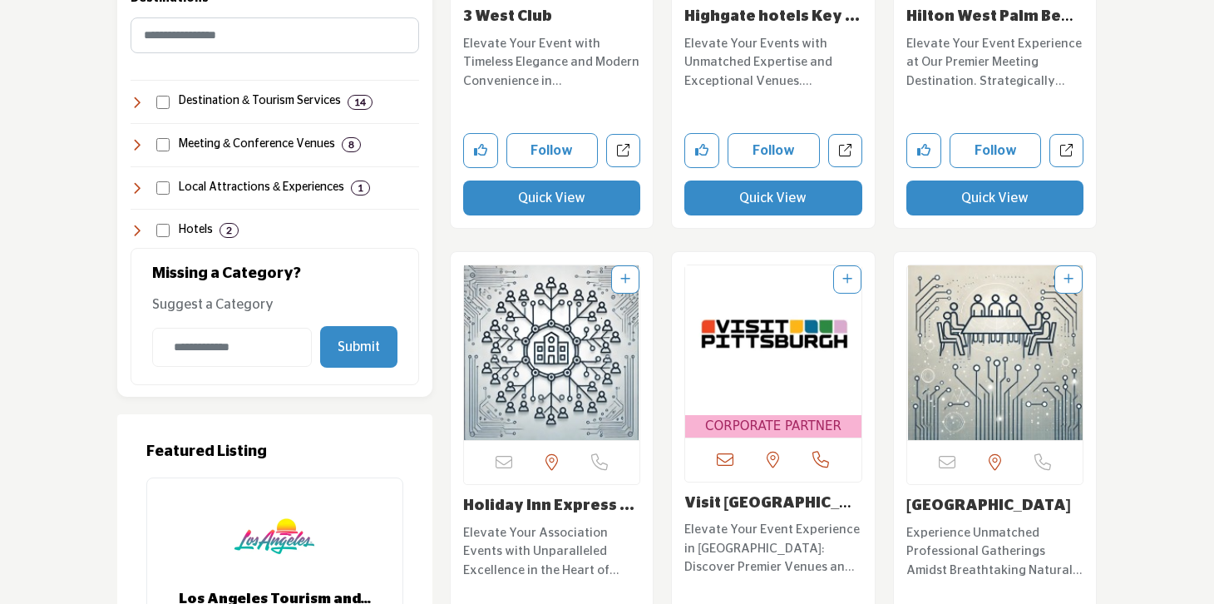 This screenshot has width=1214, height=604. Describe the element at coordinates (552, 507) in the screenshot. I see `h3: Holiday Inn Express & Suites Tulsa West Sand Springs` at that location.